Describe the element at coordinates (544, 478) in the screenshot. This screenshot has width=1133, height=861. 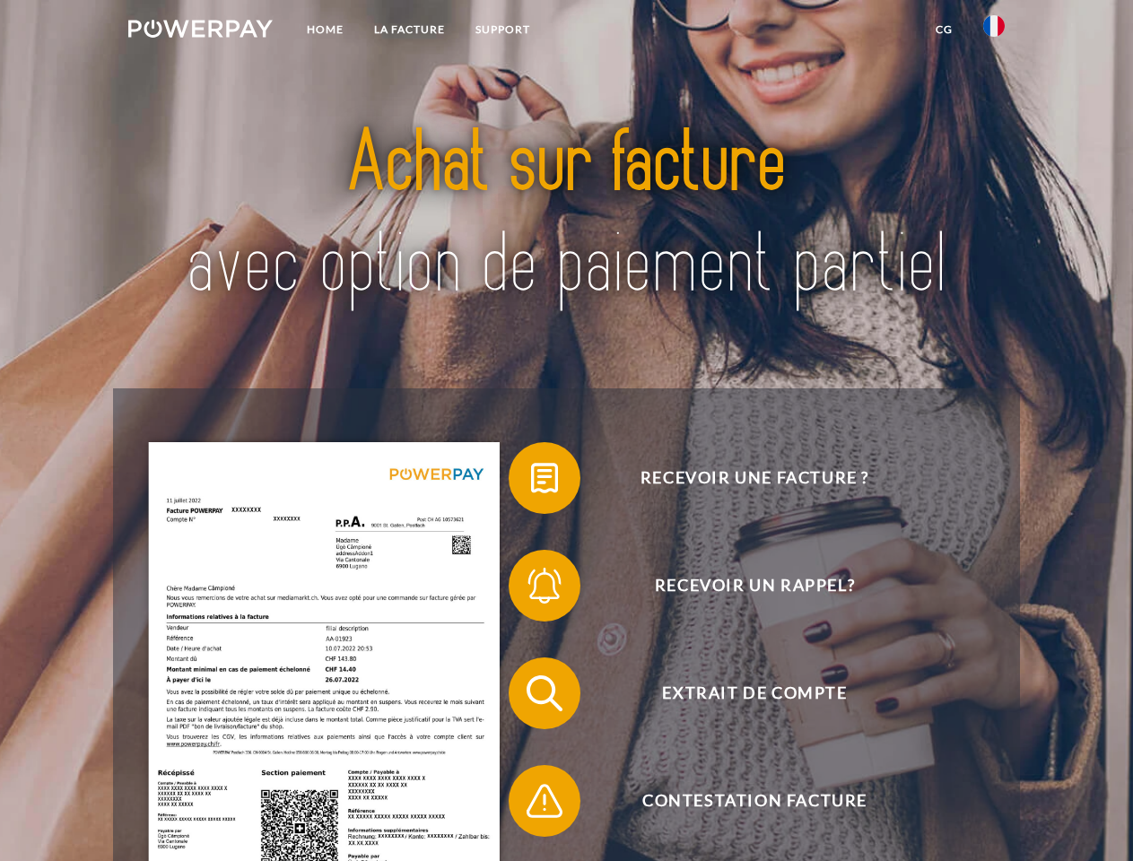
I see `img: qb_bill.svg` at that location.